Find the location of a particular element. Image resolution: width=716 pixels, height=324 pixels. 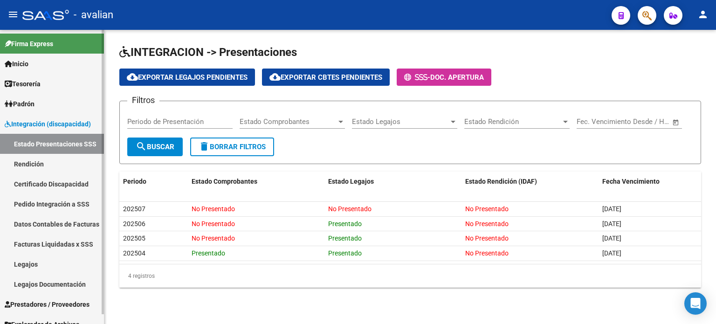

button: Borrar Filtros is located at coordinates (232, 147).